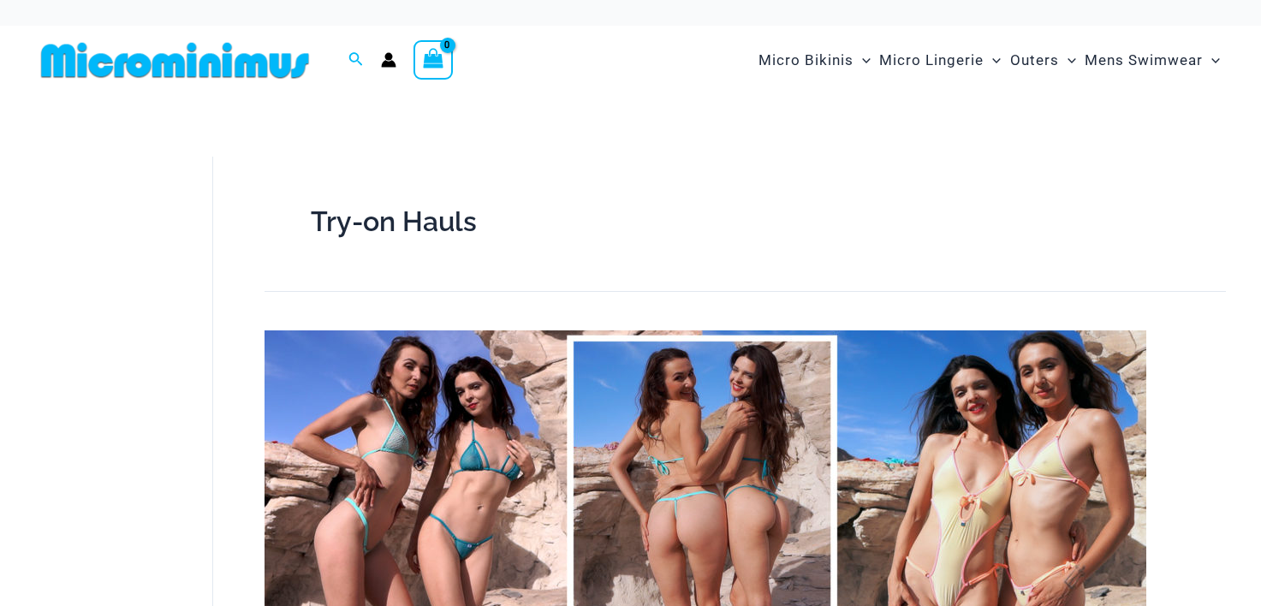 This screenshot has width=1261, height=606. I want to click on span: Outers, so click(1034, 60).